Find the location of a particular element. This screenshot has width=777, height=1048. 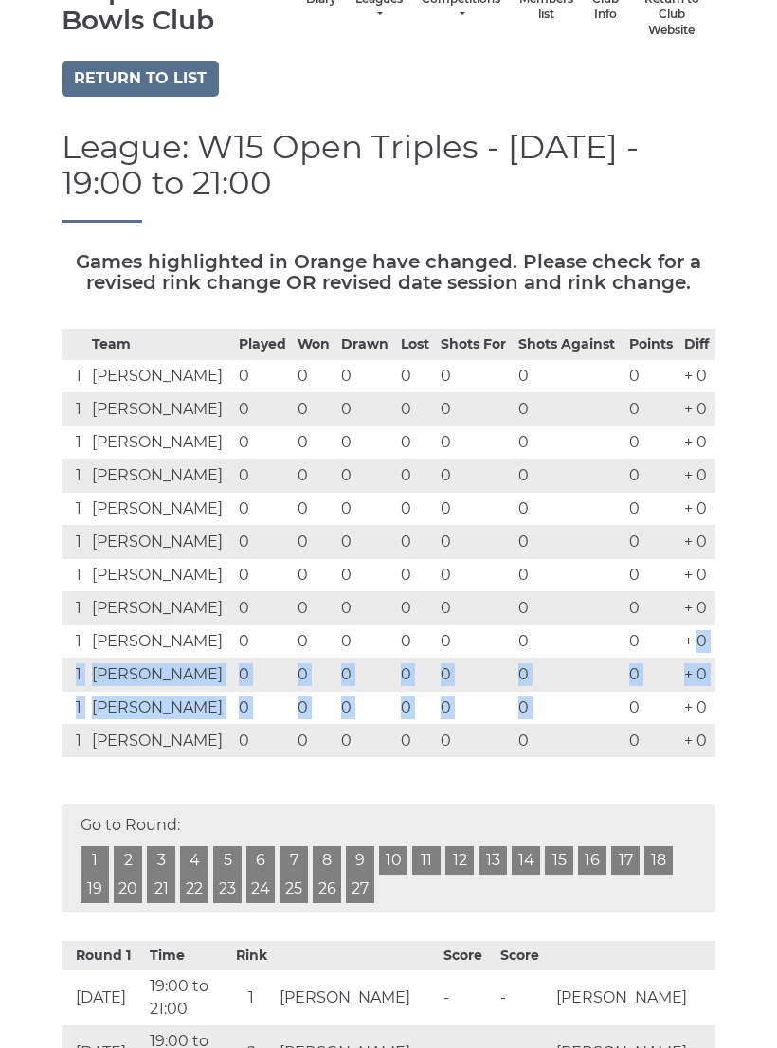

a: 21 is located at coordinates (161, 889).